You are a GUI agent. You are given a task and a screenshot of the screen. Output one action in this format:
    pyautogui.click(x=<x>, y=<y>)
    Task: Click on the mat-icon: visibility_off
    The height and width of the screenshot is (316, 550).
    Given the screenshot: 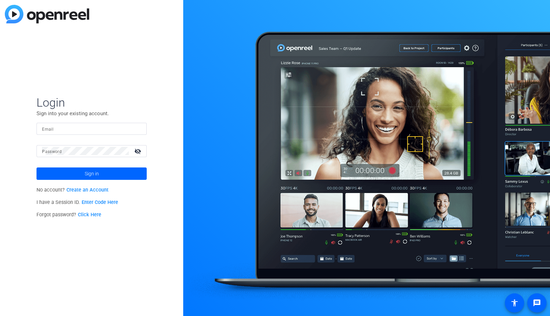 What is the action you would take?
    pyautogui.click(x=138, y=151)
    